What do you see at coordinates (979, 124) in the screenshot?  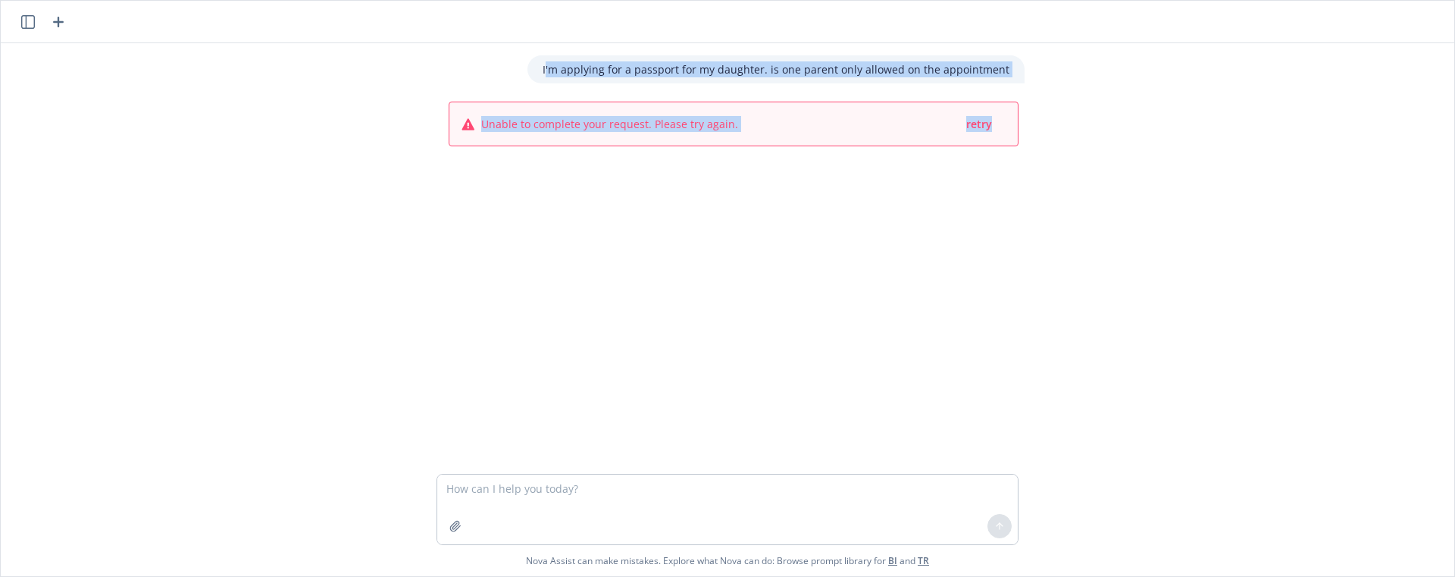 I see `button: retry` at bounding box center [979, 124].